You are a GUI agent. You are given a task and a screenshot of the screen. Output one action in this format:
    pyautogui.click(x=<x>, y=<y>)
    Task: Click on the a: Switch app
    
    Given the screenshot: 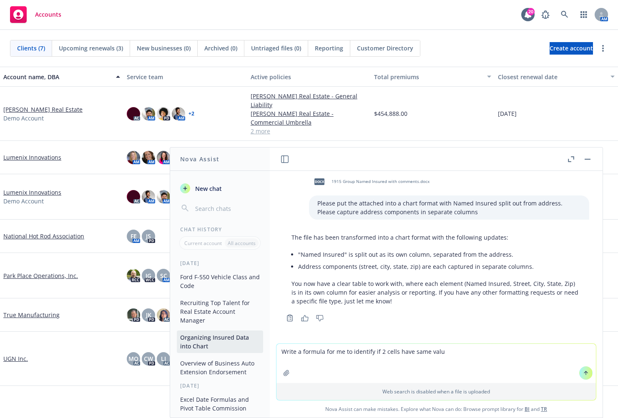 What is the action you would take?
    pyautogui.click(x=584, y=15)
    